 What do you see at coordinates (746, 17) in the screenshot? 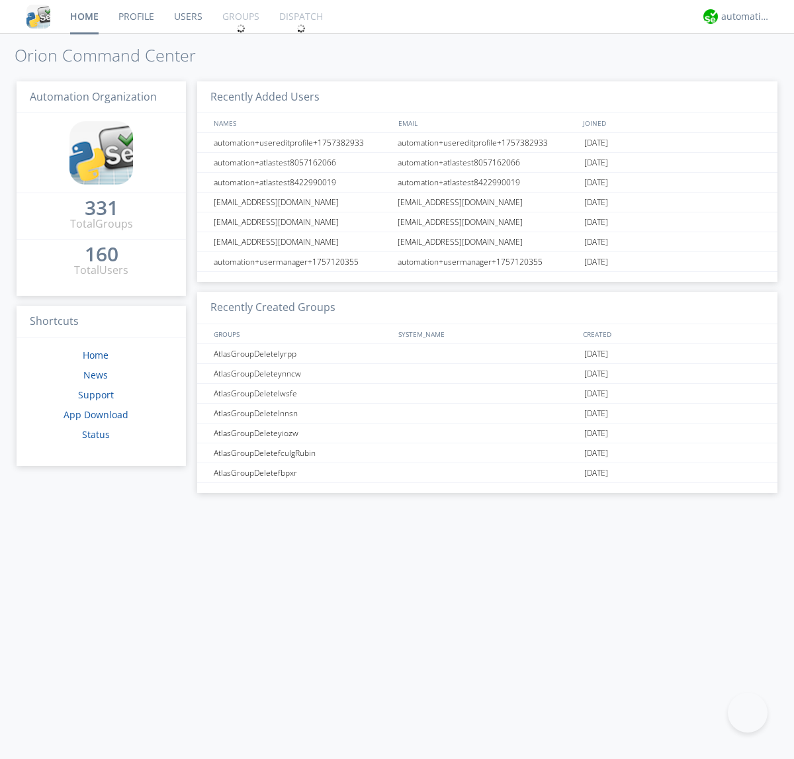
I see `div: automation+atlas` at bounding box center [746, 17].